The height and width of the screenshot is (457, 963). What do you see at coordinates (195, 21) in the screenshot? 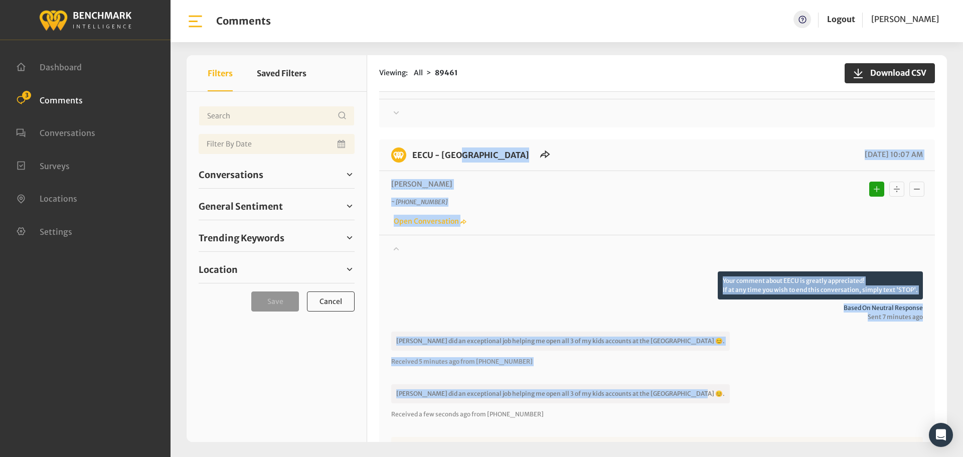
I see `img: bar` at bounding box center [195, 21].